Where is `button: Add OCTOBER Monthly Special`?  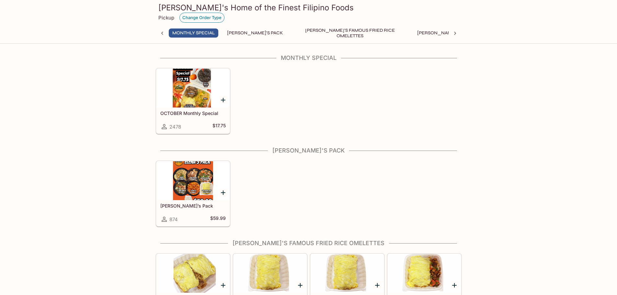 button: Add OCTOBER Monthly Special is located at coordinates (223, 100).